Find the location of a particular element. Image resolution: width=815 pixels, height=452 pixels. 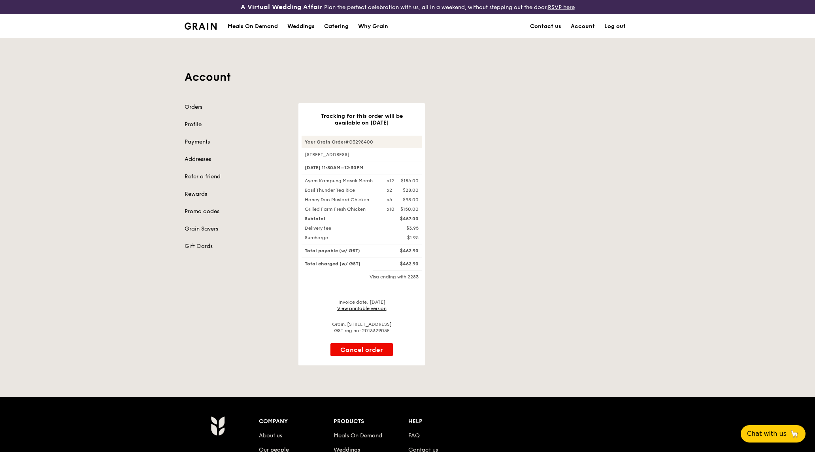

div: x10 is located at coordinates (390, 209).